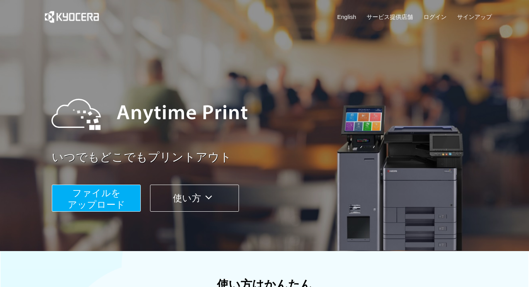  What do you see at coordinates (474, 17) in the screenshot?
I see `a: サインアップ` at bounding box center [474, 17].